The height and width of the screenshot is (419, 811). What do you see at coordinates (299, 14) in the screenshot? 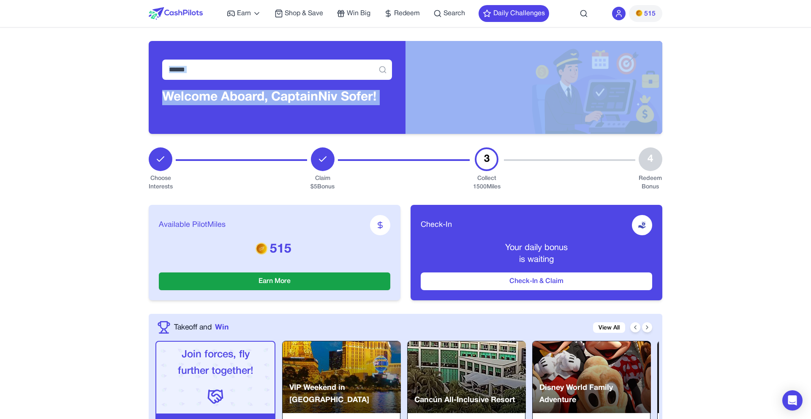
I see `a: Shop & Save` at bounding box center [299, 14].